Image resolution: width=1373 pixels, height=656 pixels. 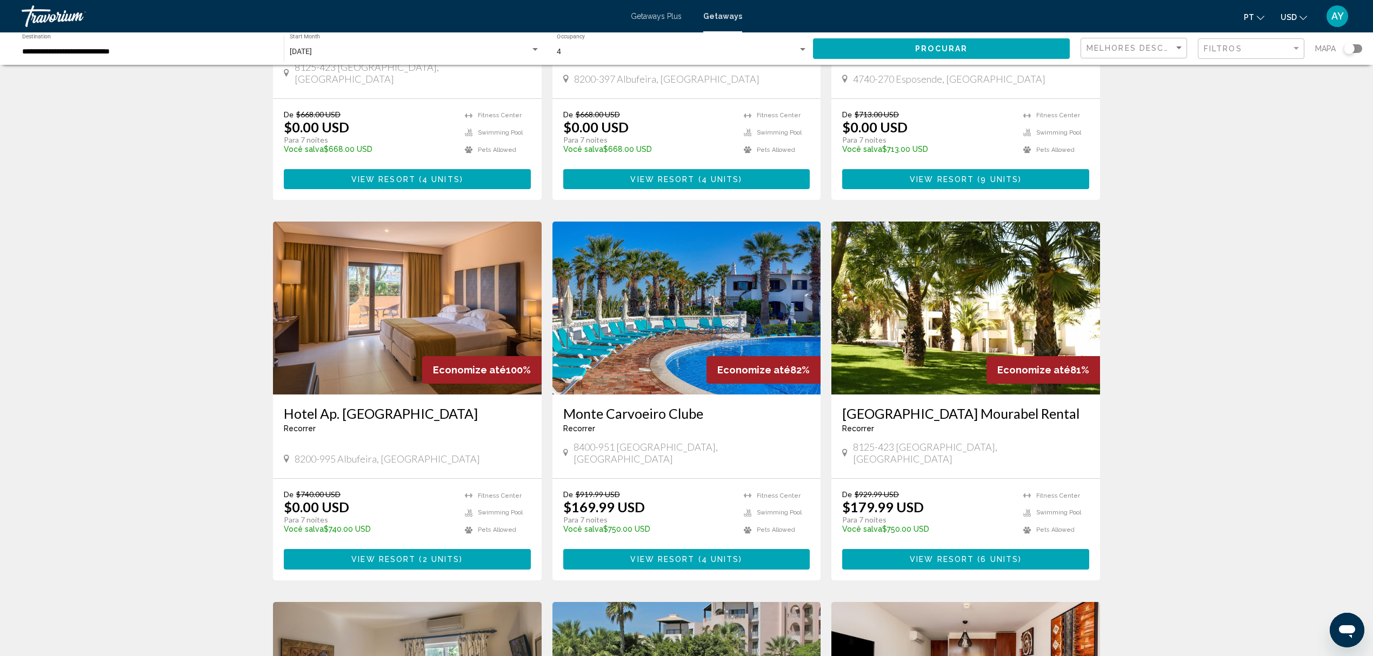 I want to click on p: $713.00 USD, so click(x=927, y=149).